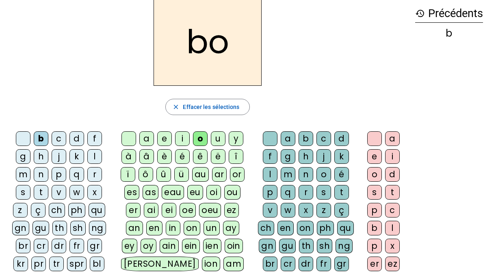  What do you see at coordinates (200, 174) in the screenshot?
I see `div: au` at bounding box center [200, 174].